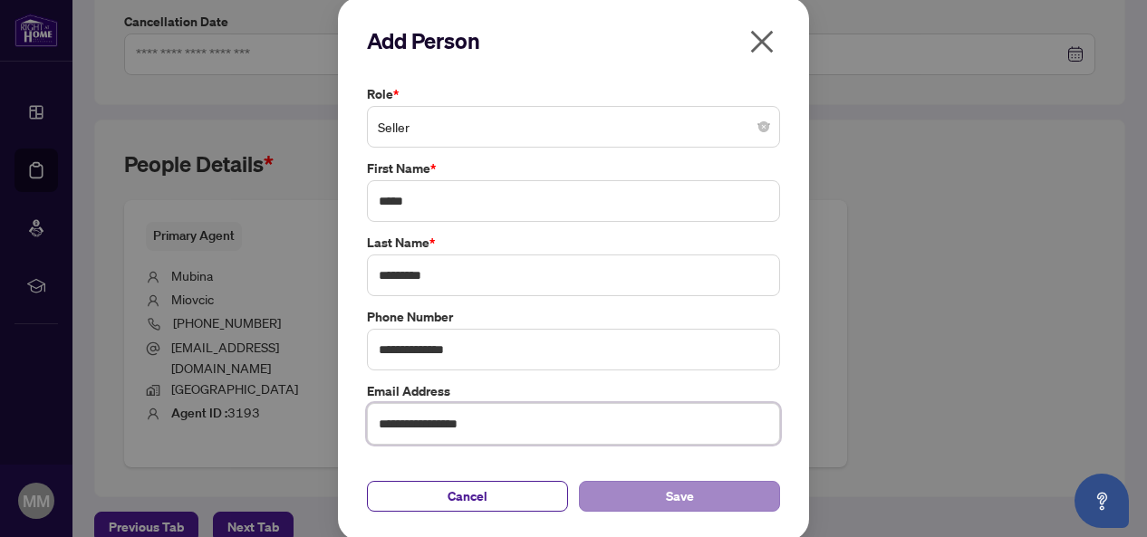 The image size is (1147, 537). I want to click on button: Cancel, so click(467, 496).